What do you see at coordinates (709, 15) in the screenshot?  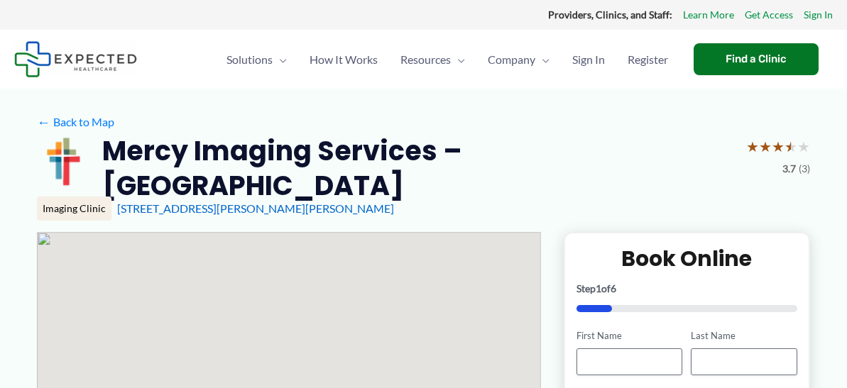 I see `a: Learn More` at bounding box center [709, 15].